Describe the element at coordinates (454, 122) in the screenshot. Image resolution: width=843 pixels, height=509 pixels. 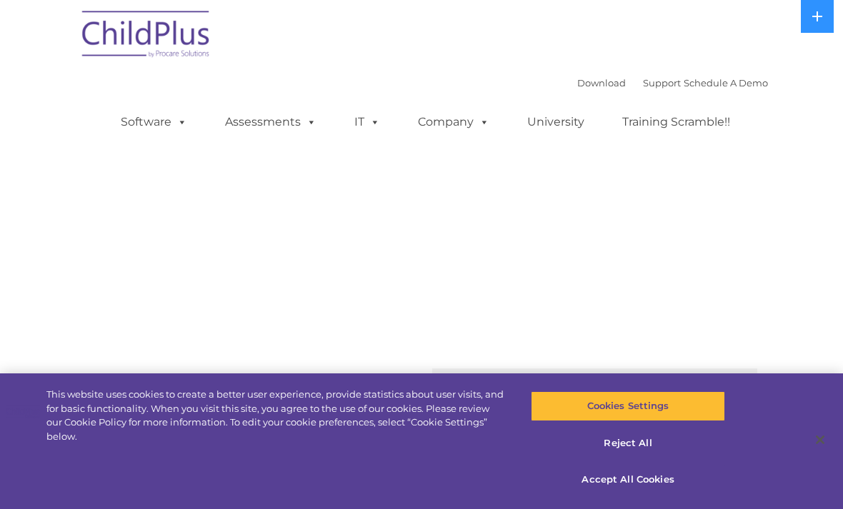
I see `a: Company` at that location.